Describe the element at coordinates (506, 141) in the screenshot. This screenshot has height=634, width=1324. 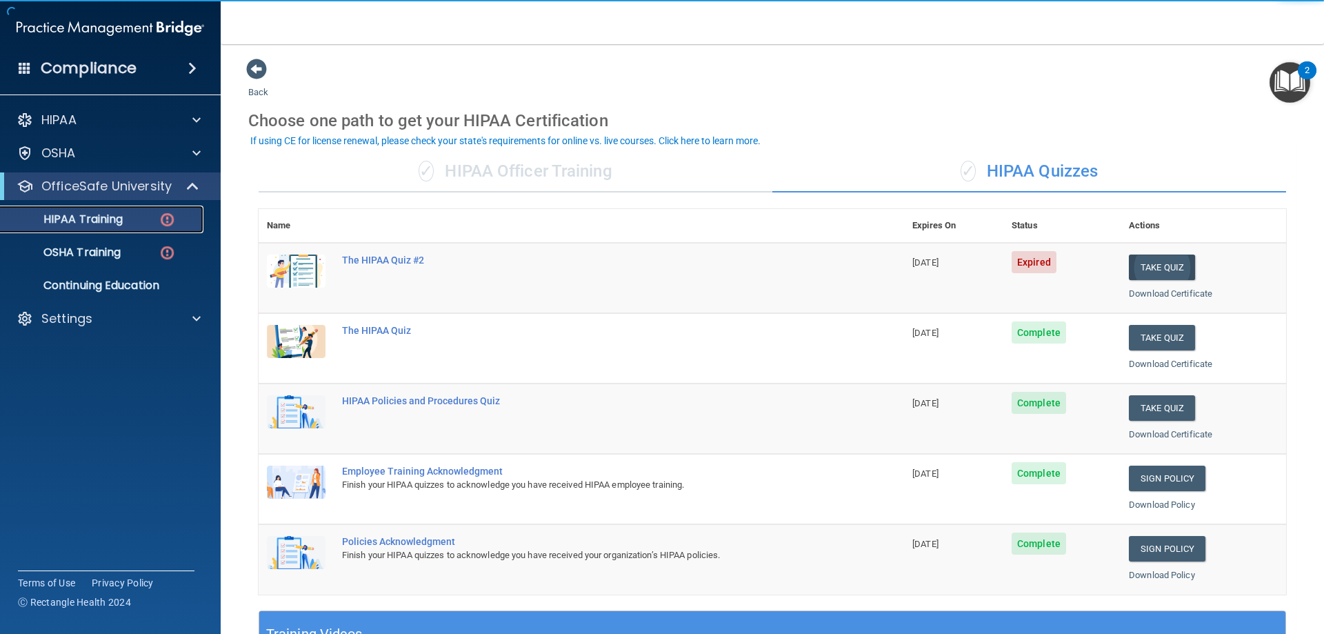
I see `button: If using CE for license renewal, please check your state's requirements for online vs. live cours...` at that location.